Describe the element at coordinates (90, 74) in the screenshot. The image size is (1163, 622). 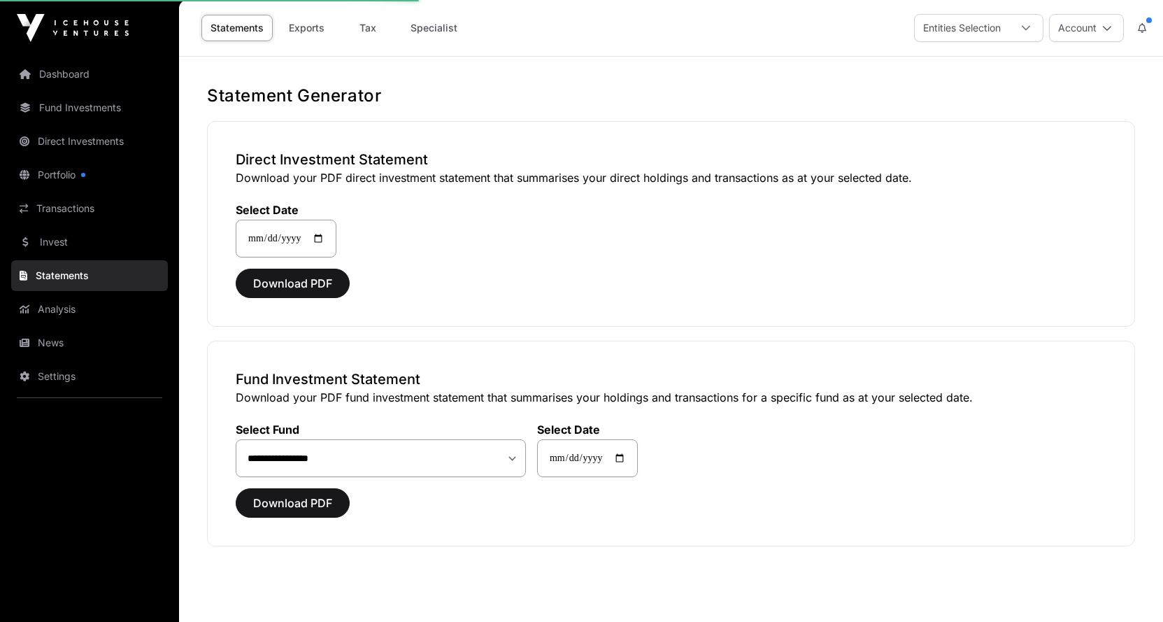
I see `a: Dashboard` at that location.